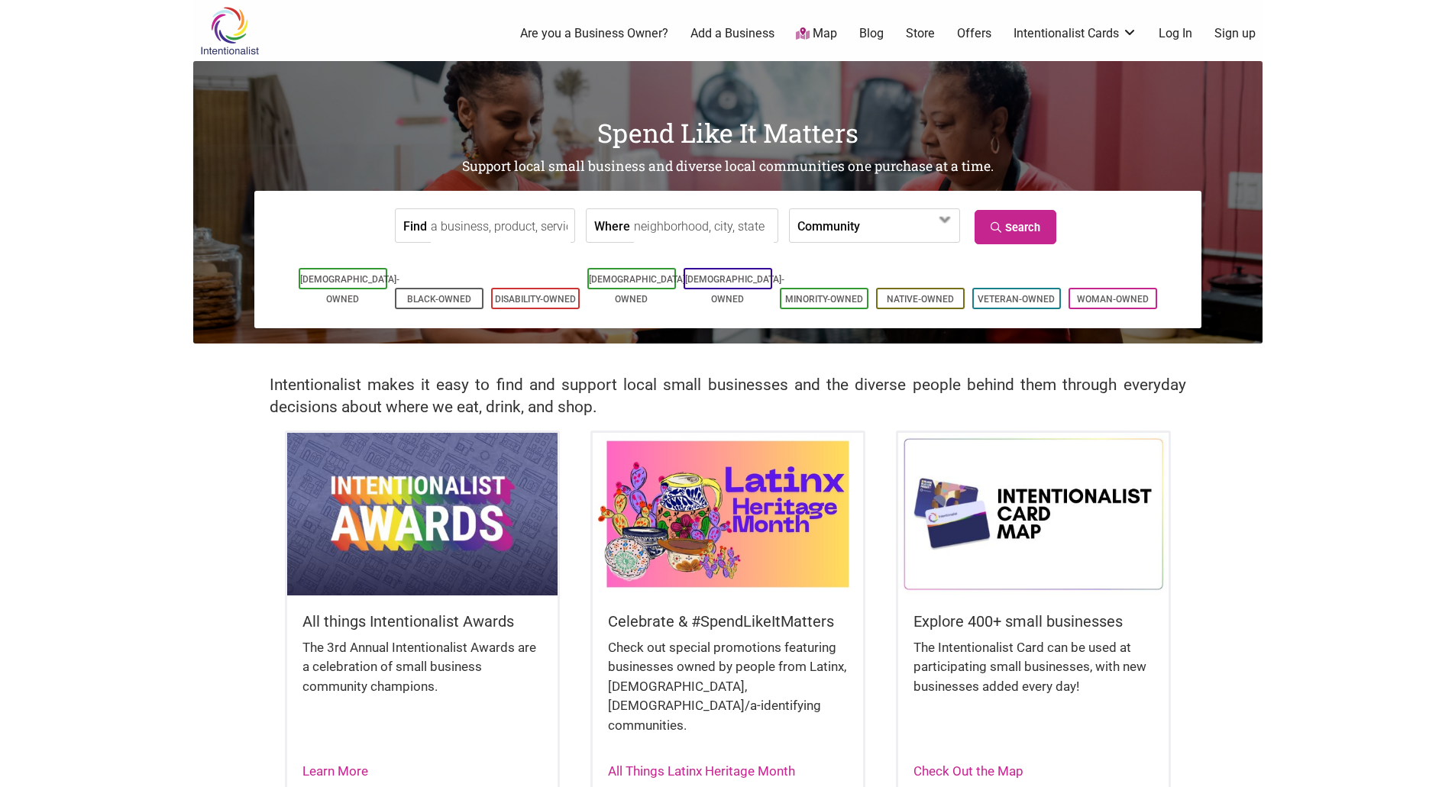  I want to click on a: Add a Business, so click(732, 34).